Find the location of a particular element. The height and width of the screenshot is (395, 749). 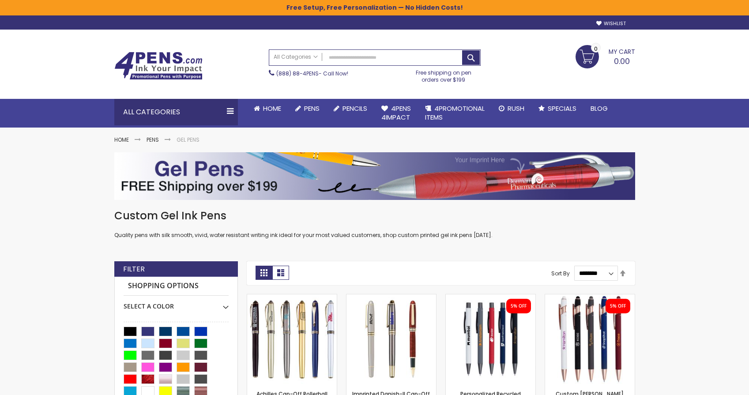

a: Custom Lexi Rose Gold Stylus Soft Touch Recycled Aluminum Pen is located at coordinates (590, 298).